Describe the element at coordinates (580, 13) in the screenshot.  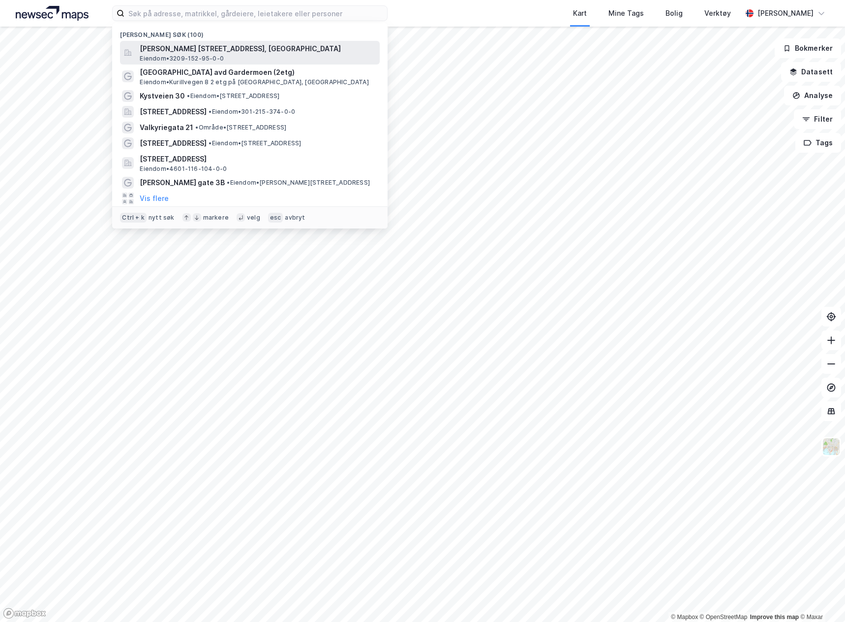
I see `div: Kart` at that location.